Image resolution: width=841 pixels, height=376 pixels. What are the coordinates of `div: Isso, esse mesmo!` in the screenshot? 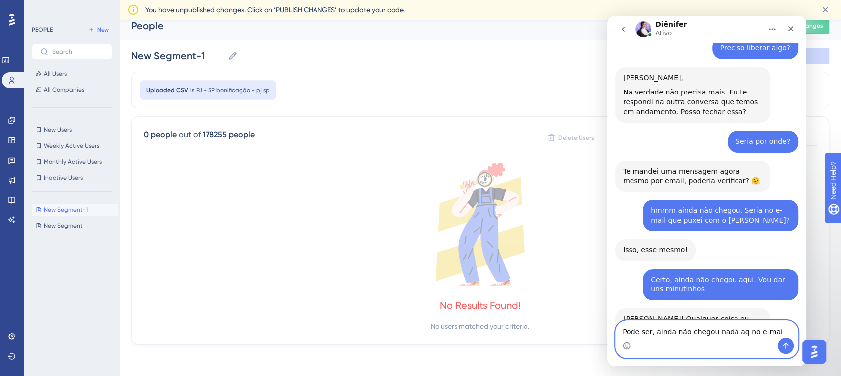 It's located at (48, 234).